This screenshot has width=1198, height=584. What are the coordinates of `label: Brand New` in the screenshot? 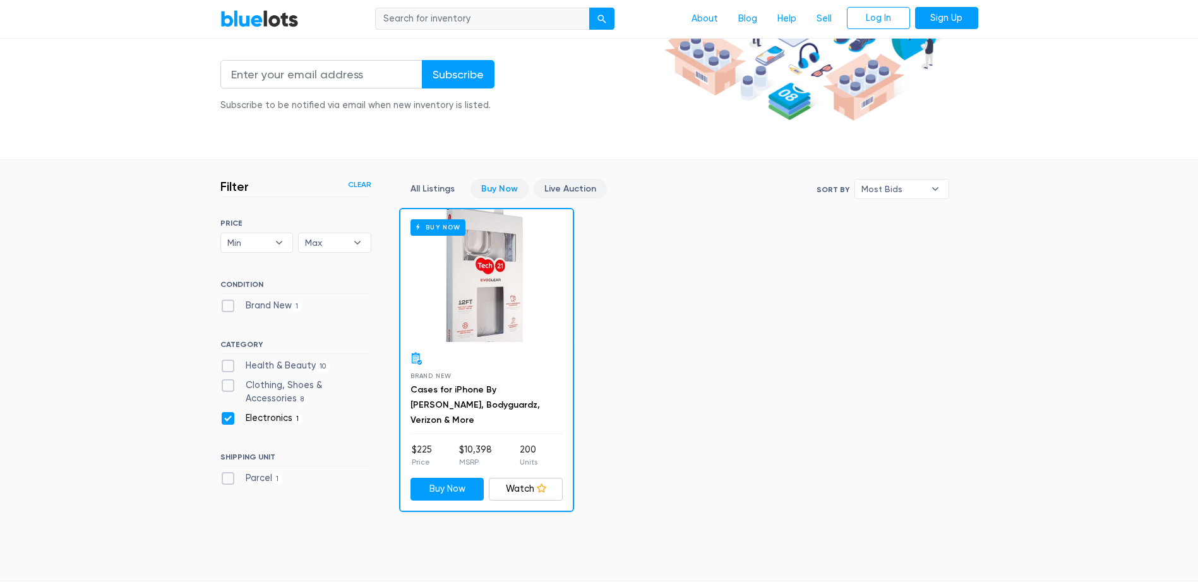 It's located at (261, 306).